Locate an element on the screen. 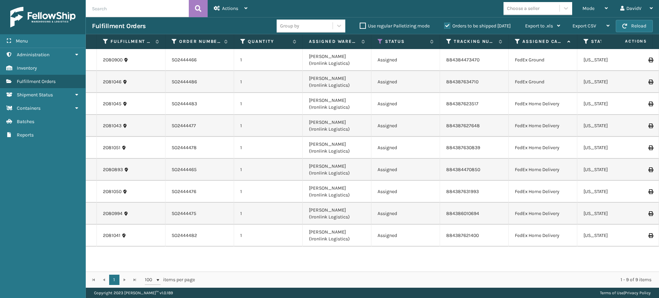 This screenshot has width=659, height=298. h3: Fulfillment Orders is located at coordinates (119, 26).